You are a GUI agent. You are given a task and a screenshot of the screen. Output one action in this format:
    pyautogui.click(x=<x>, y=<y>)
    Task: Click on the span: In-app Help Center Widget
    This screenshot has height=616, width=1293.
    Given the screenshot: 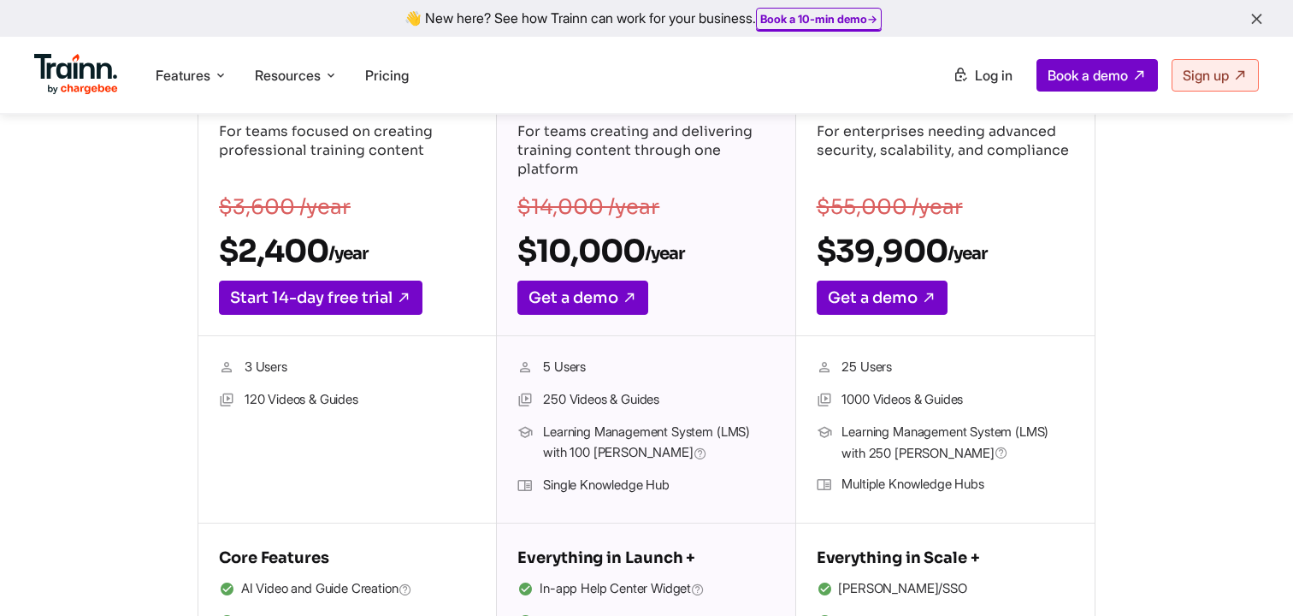 What is the action you would take?
    pyautogui.click(x=622, y=589)
    